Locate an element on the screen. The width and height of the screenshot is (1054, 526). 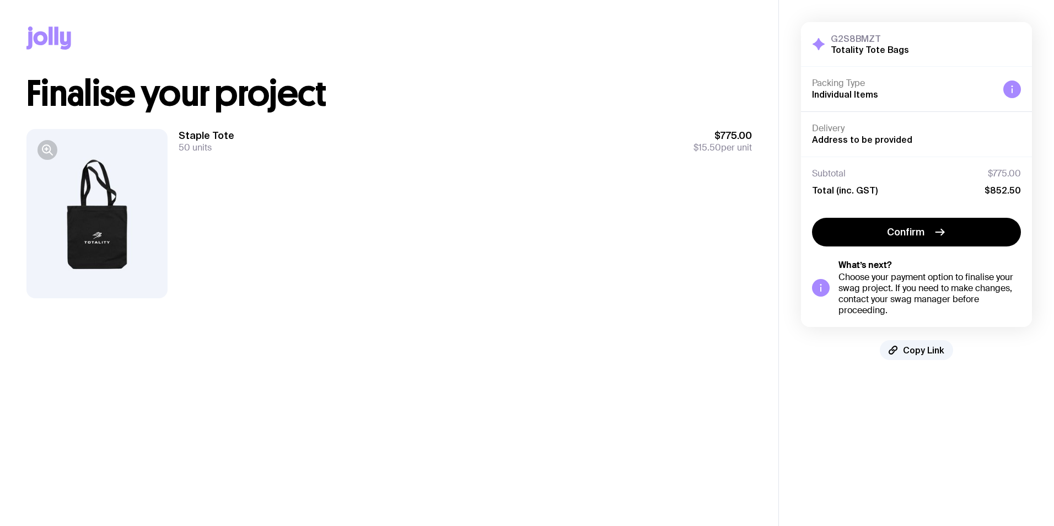
h4: Delivery is located at coordinates (916, 128).